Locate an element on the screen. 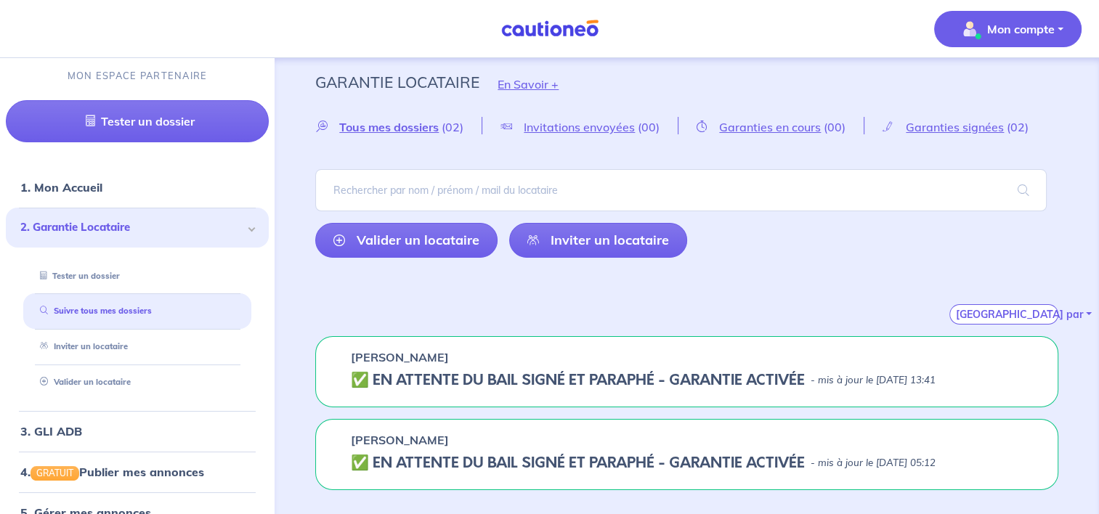 The height and width of the screenshot is (514, 1099). div: Inviter un locataire is located at coordinates (137, 347).